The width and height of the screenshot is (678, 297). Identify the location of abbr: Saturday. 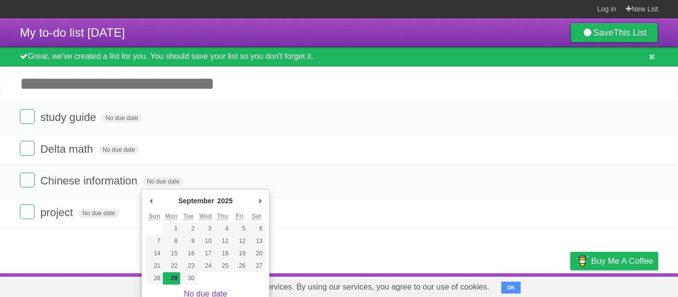
(256, 216).